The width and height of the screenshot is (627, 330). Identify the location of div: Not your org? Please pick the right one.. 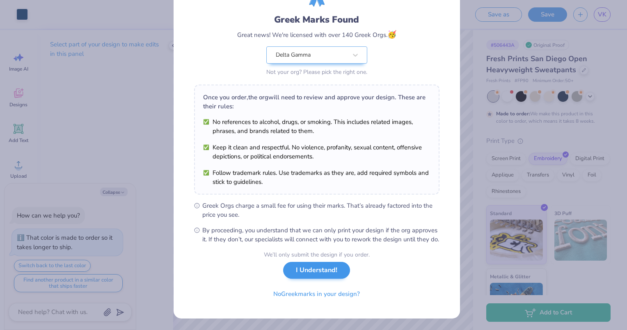
(317, 72).